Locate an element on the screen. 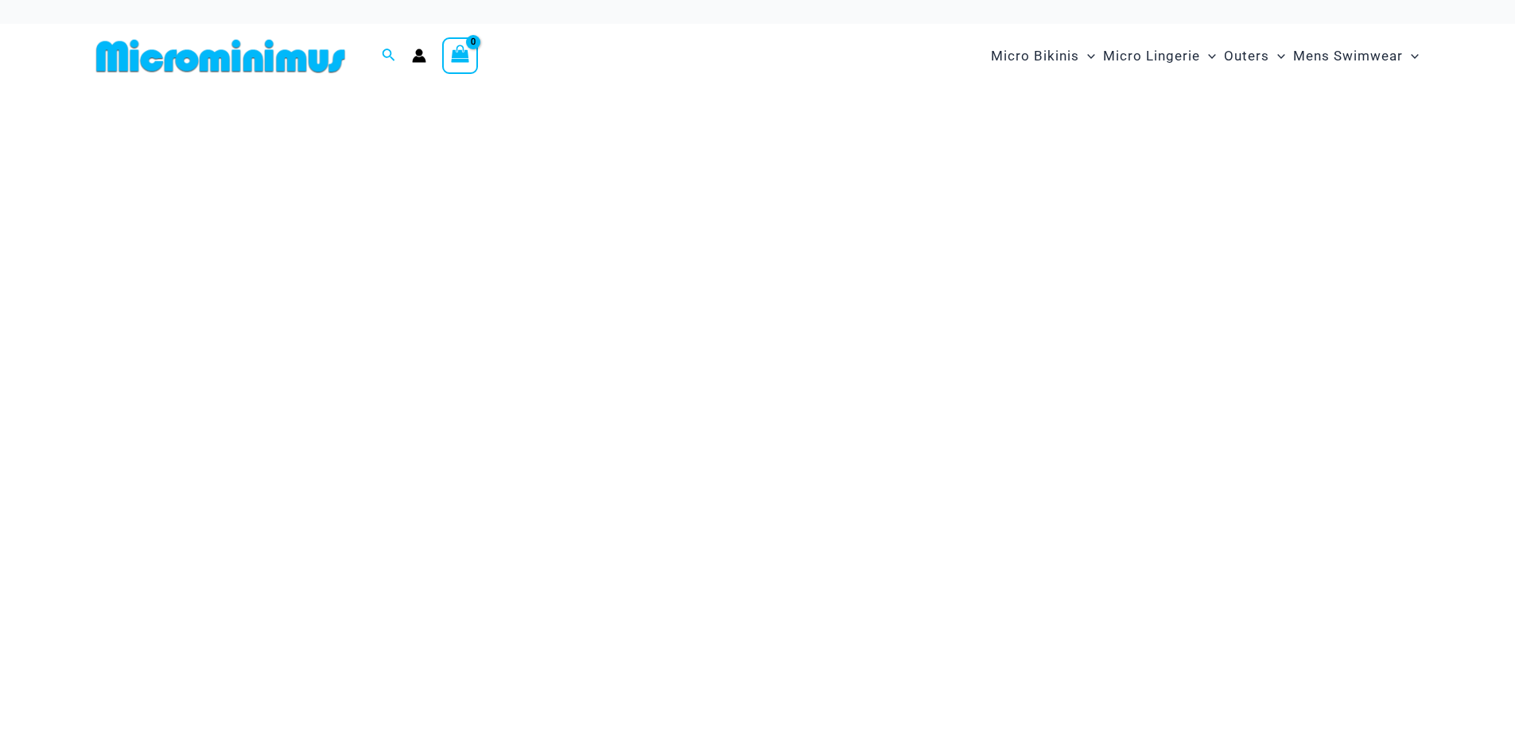 The image size is (1515, 731). span: Mens Swimwear is located at coordinates (1348, 56).